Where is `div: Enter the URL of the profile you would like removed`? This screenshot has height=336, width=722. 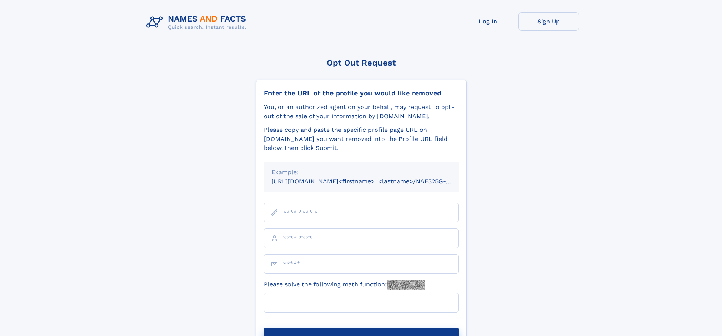 div: Enter the URL of the profile you would like removed is located at coordinates (361, 93).